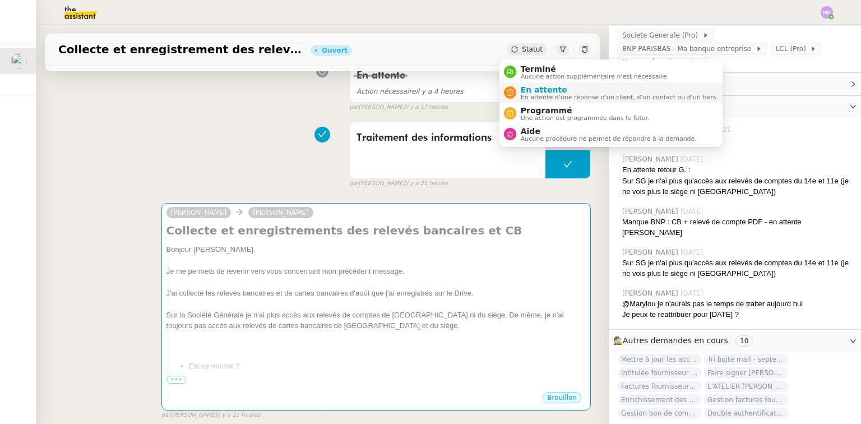  I want to click on div: 🕵️Autres demandes en cours 10, so click(734, 340).